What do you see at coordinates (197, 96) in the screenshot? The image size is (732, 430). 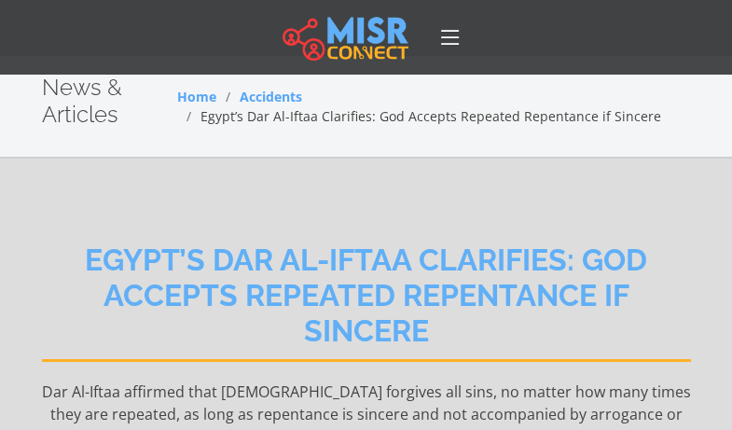 I see `a: Home` at bounding box center [197, 96].